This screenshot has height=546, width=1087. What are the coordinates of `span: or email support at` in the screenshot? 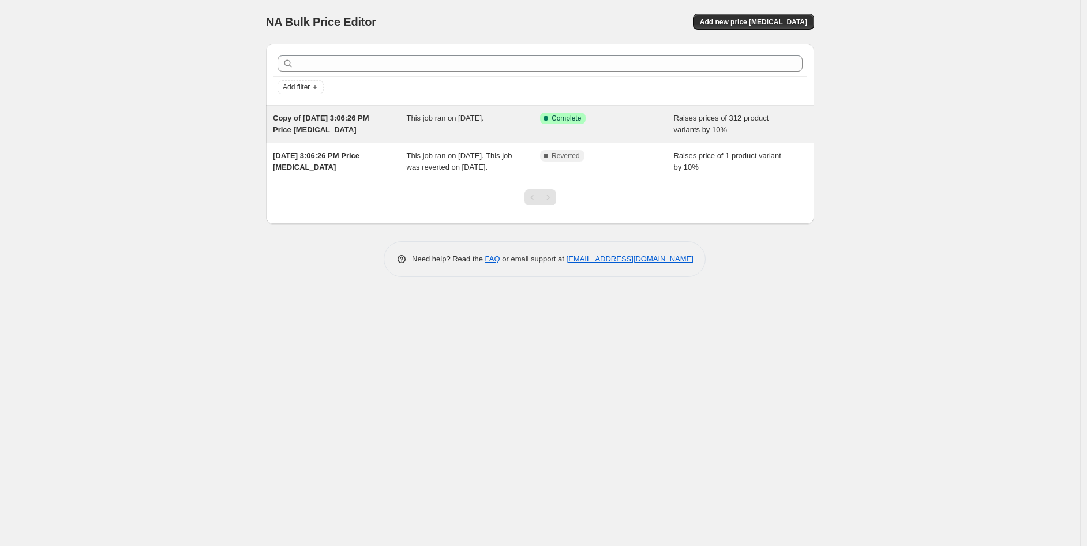 It's located at (533, 259).